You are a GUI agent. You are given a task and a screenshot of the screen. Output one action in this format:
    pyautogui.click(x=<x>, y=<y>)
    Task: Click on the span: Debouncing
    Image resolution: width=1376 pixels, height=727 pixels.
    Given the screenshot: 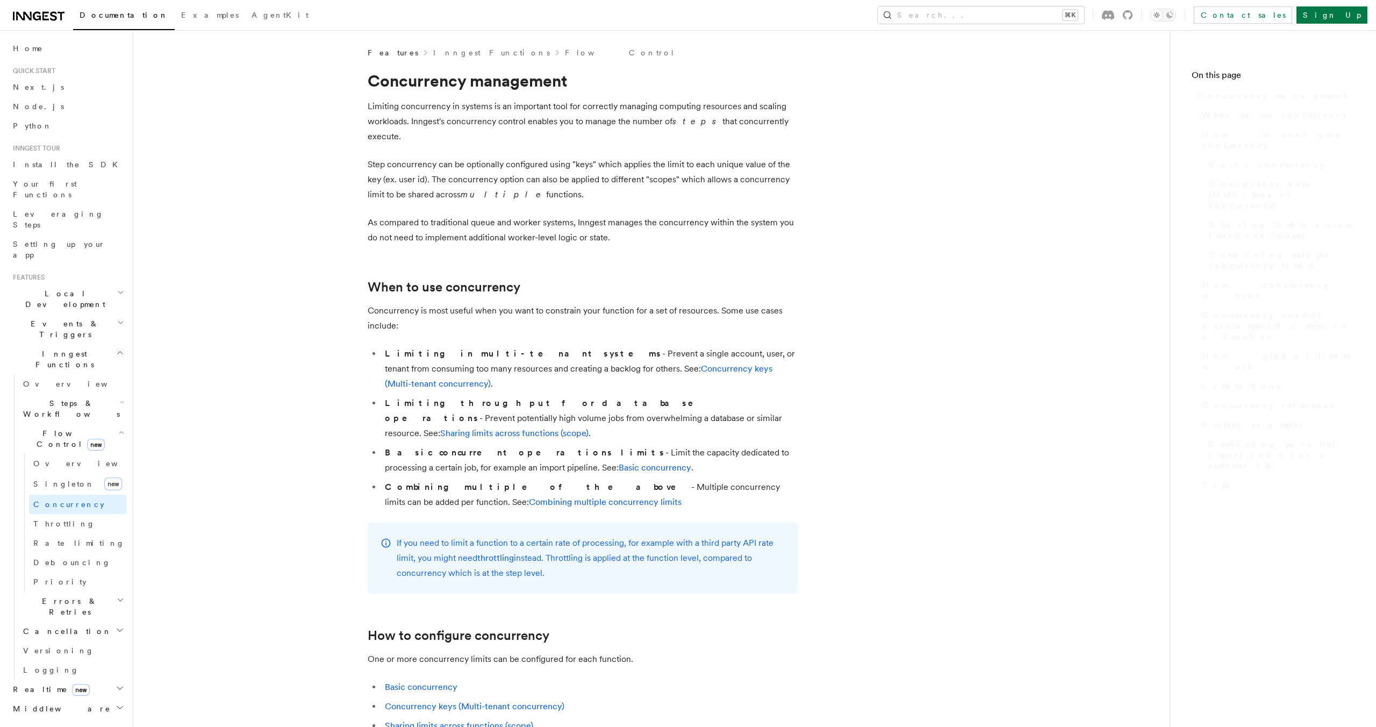 What is the action you would take?
    pyautogui.click(x=72, y=562)
    